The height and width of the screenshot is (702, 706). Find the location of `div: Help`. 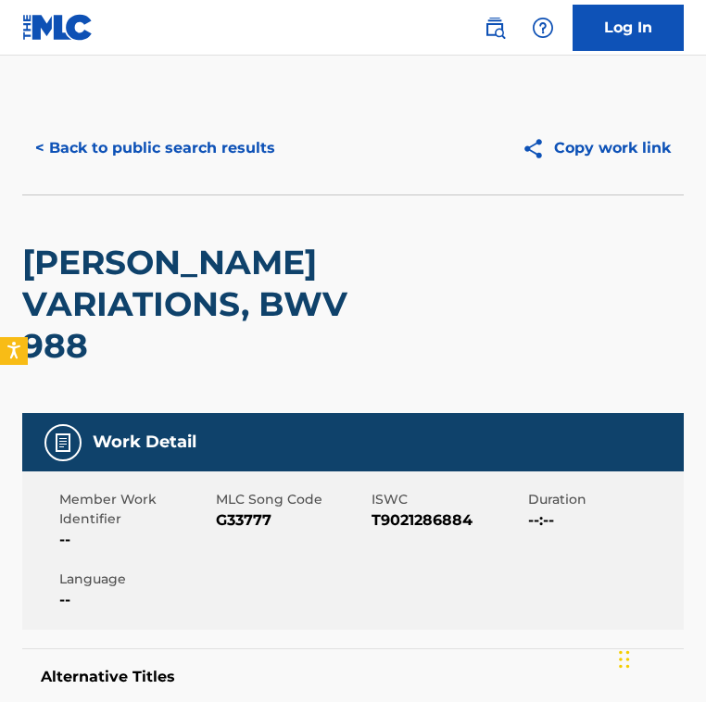

div: Help is located at coordinates (543, 28).